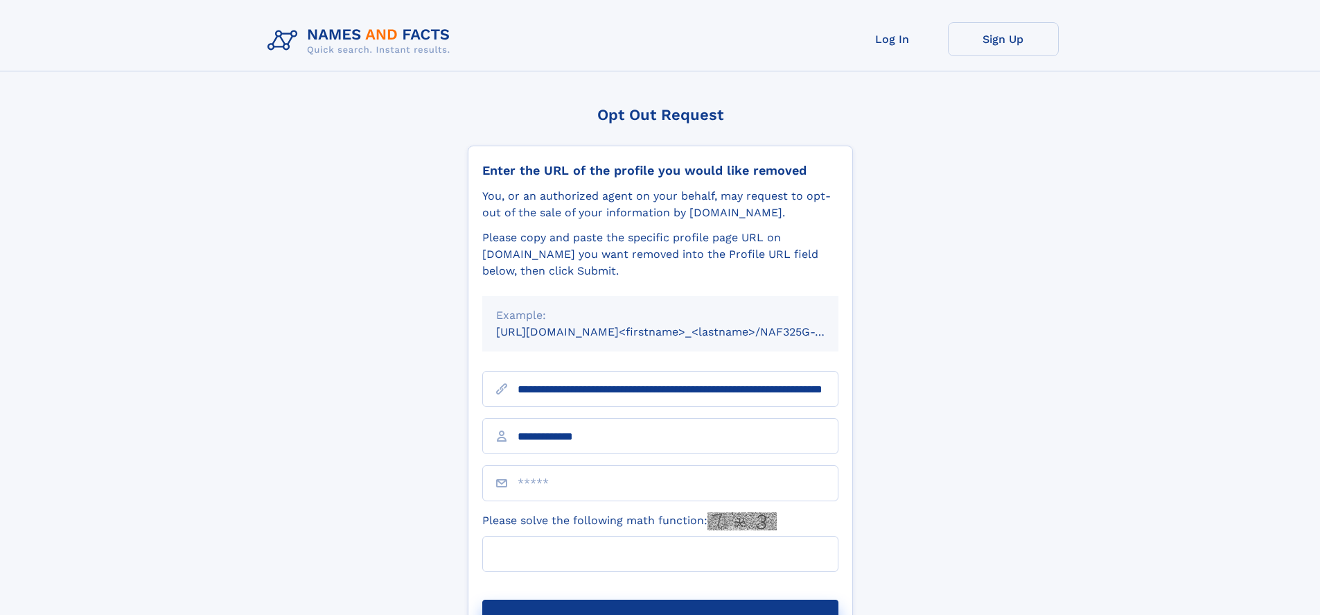  What do you see at coordinates (893, 39) in the screenshot?
I see `a: Log In` at bounding box center [893, 39].